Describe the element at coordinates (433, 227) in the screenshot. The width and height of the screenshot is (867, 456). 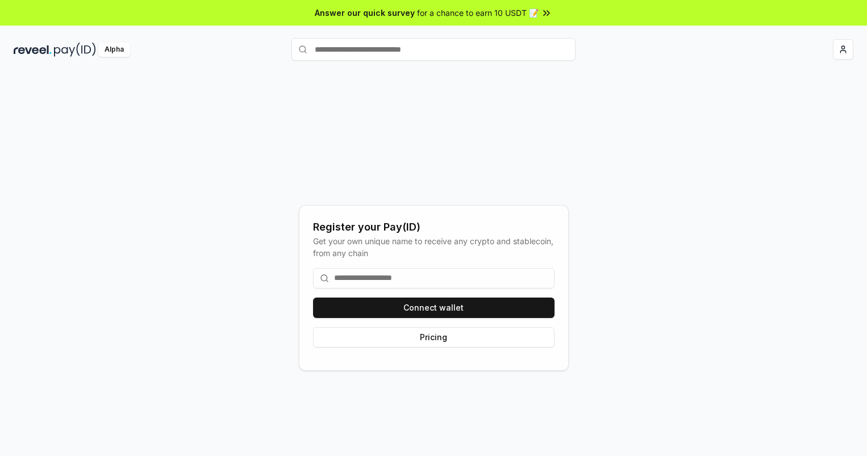
I see `div: Register your Pay(ID)` at that location.